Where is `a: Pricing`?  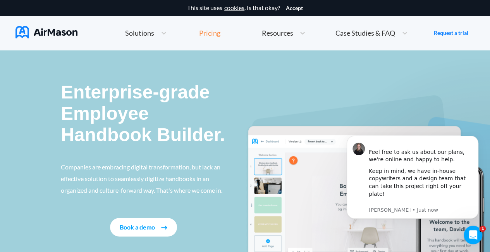 a: Pricing is located at coordinates (209, 33).